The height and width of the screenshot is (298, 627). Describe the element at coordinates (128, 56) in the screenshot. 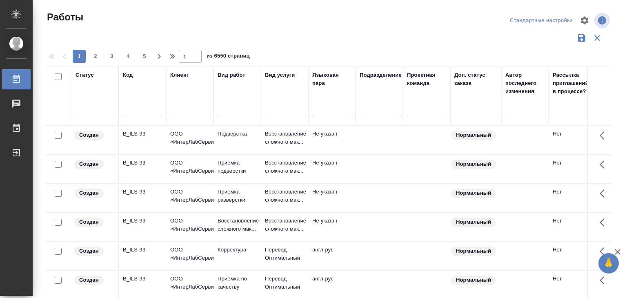

I see `button: 4` at that location.